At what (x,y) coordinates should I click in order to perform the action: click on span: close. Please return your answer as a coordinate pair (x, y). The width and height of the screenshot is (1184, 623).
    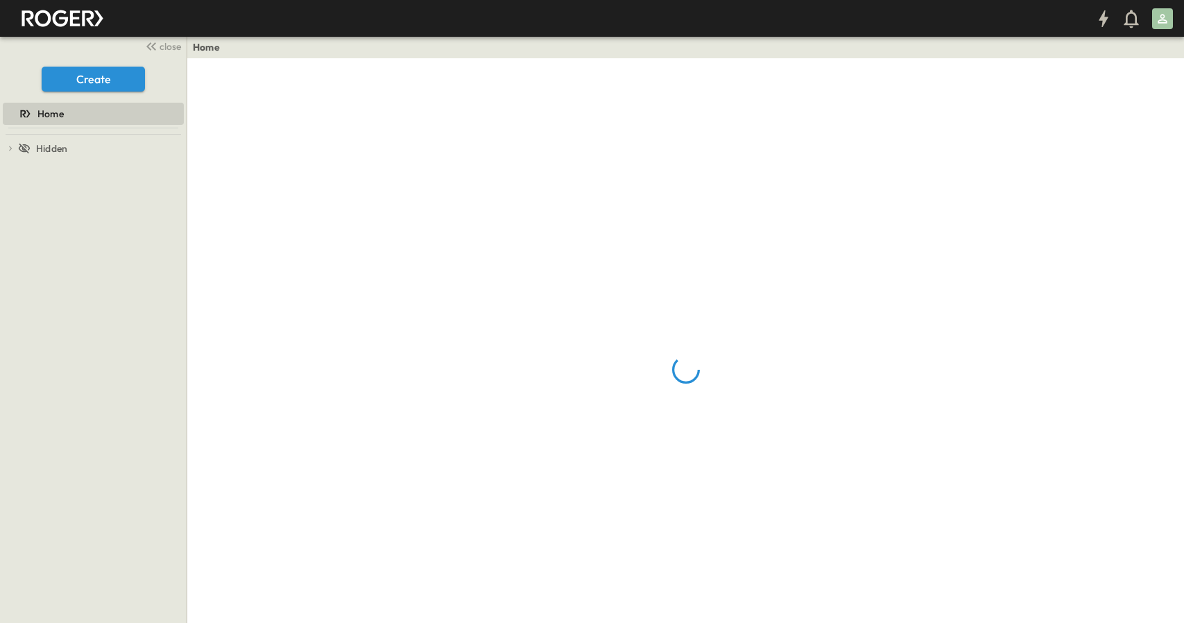
    Looking at the image, I should click on (170, 46).